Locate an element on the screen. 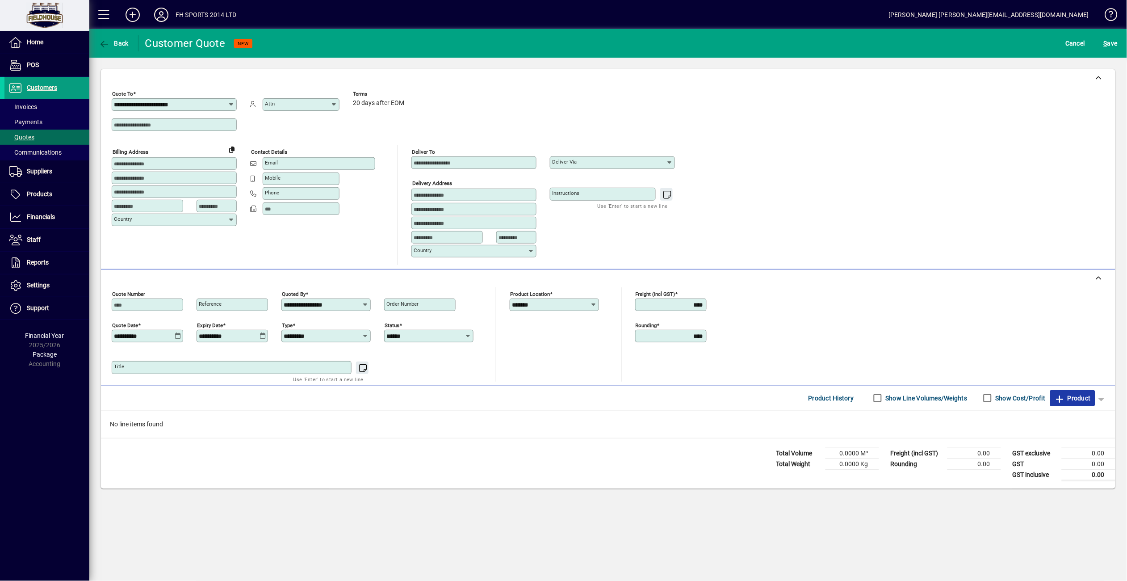 This screenshot has height=581, width=1127. span: Financials is located at coordinates (41, 217).